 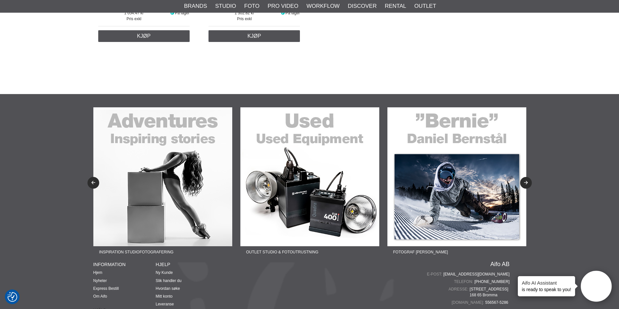 What do you see at coordinates (362, 6) in the screenshot?
I see `a: Discover` at bounding box center [362, 6].